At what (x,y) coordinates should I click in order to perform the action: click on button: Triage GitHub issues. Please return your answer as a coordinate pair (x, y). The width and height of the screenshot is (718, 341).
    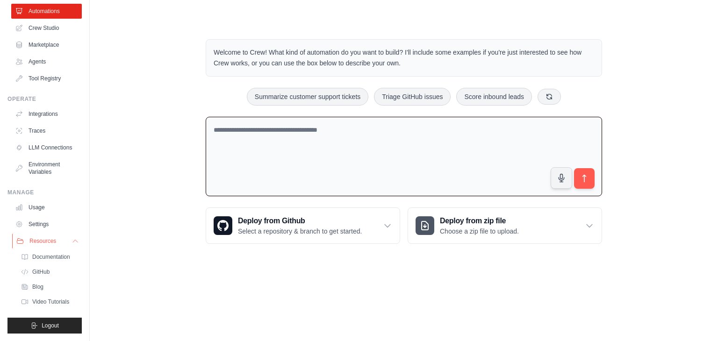
    Looking at the image, I should click on (412, 97).